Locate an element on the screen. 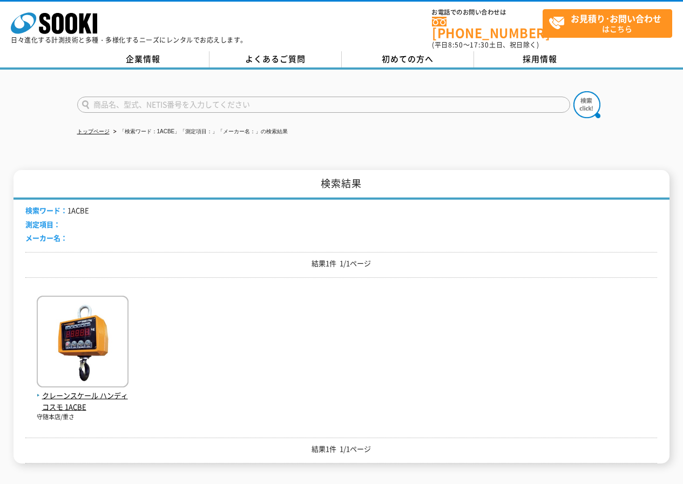 This screenshot has width=683, height=484. span: はこちら is located at coordinates (610, 23).